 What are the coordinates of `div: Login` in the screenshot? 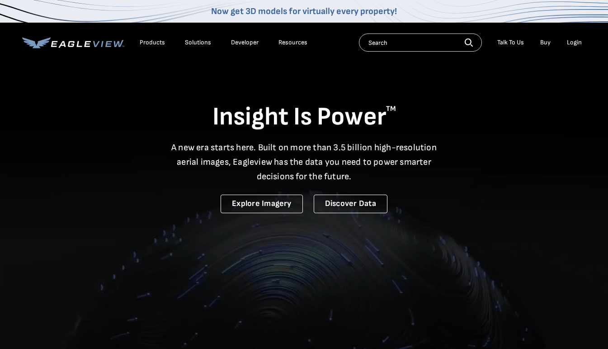 It's located at (574, 43).